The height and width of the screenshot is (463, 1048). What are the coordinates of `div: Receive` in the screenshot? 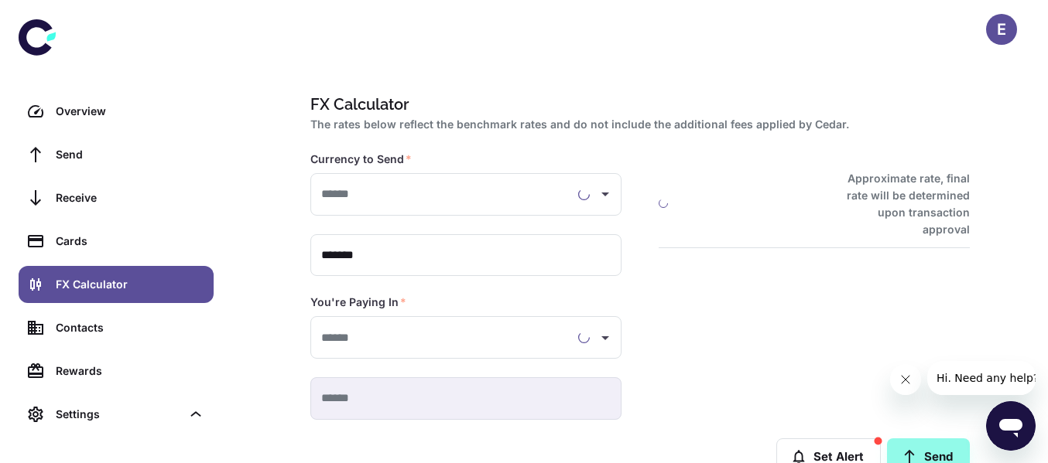 It's located at (130, 198).